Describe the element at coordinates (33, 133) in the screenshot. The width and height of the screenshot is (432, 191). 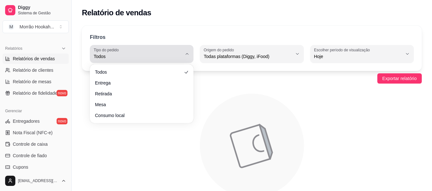
I see `span: Nota Fiscal (NFC-e)` at that location.